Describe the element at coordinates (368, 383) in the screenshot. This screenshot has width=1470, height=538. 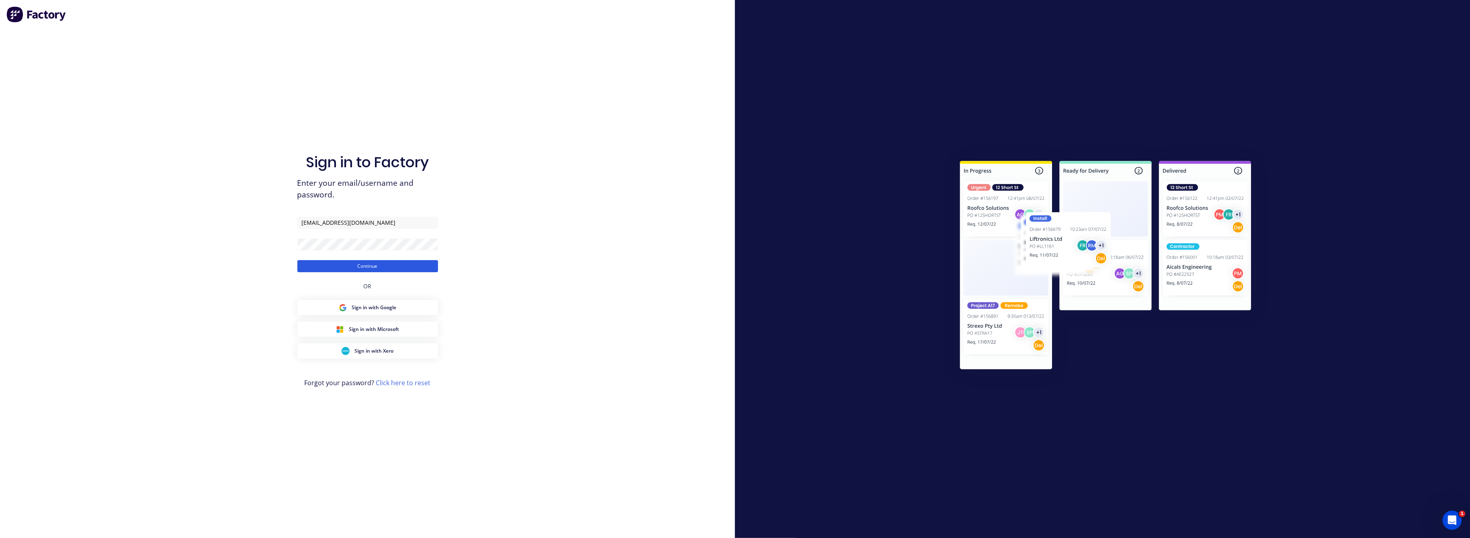
I see `span: Forgot your password?` at that location.